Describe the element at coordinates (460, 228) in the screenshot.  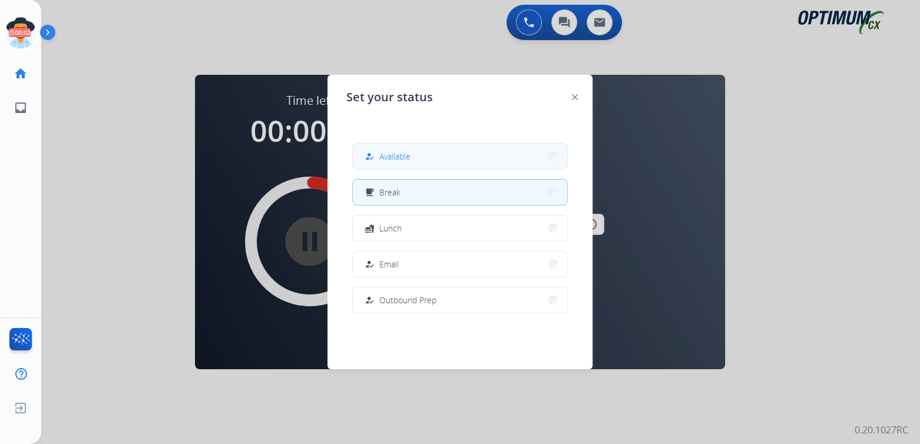
I see `button: Lunch` at that location.